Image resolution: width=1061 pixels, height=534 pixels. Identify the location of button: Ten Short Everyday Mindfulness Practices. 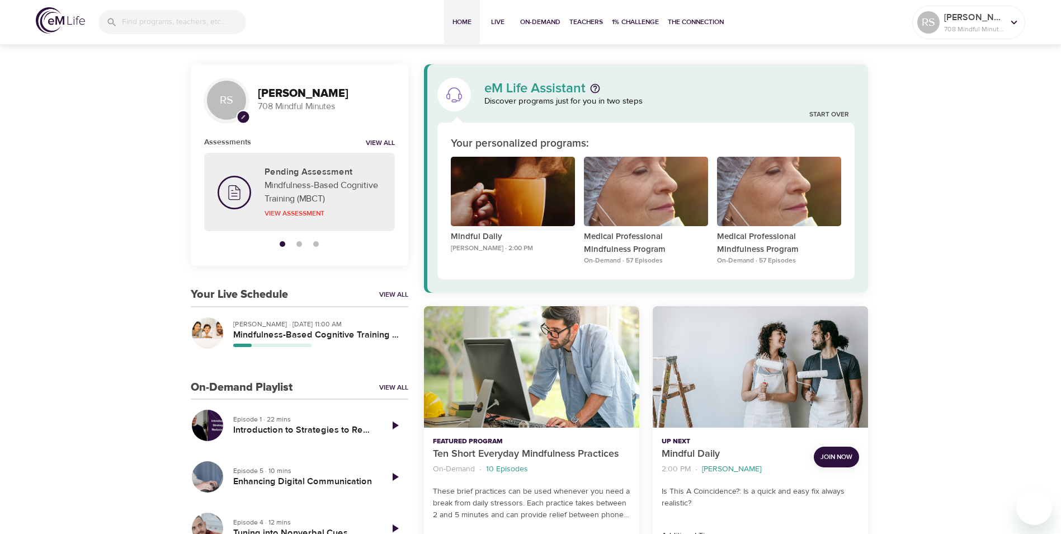
(531, 366).